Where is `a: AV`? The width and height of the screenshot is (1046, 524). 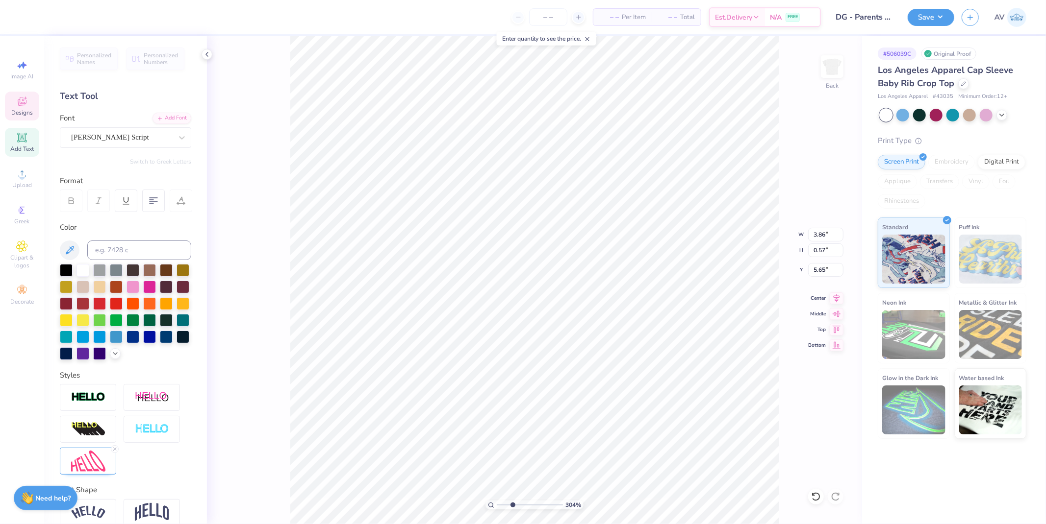 a: AV is located at coordinates (1010, 17).